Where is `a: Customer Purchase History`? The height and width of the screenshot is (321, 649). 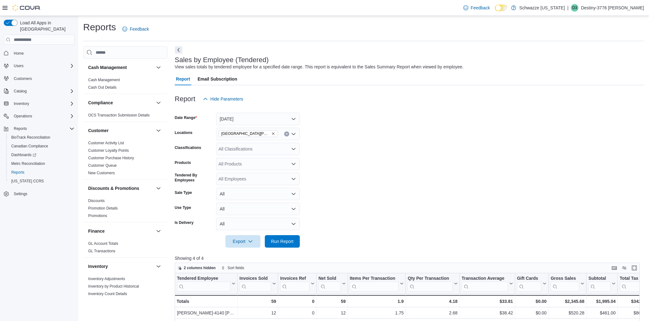 a: Customer Purchase History is located at coordinates (111, 158).